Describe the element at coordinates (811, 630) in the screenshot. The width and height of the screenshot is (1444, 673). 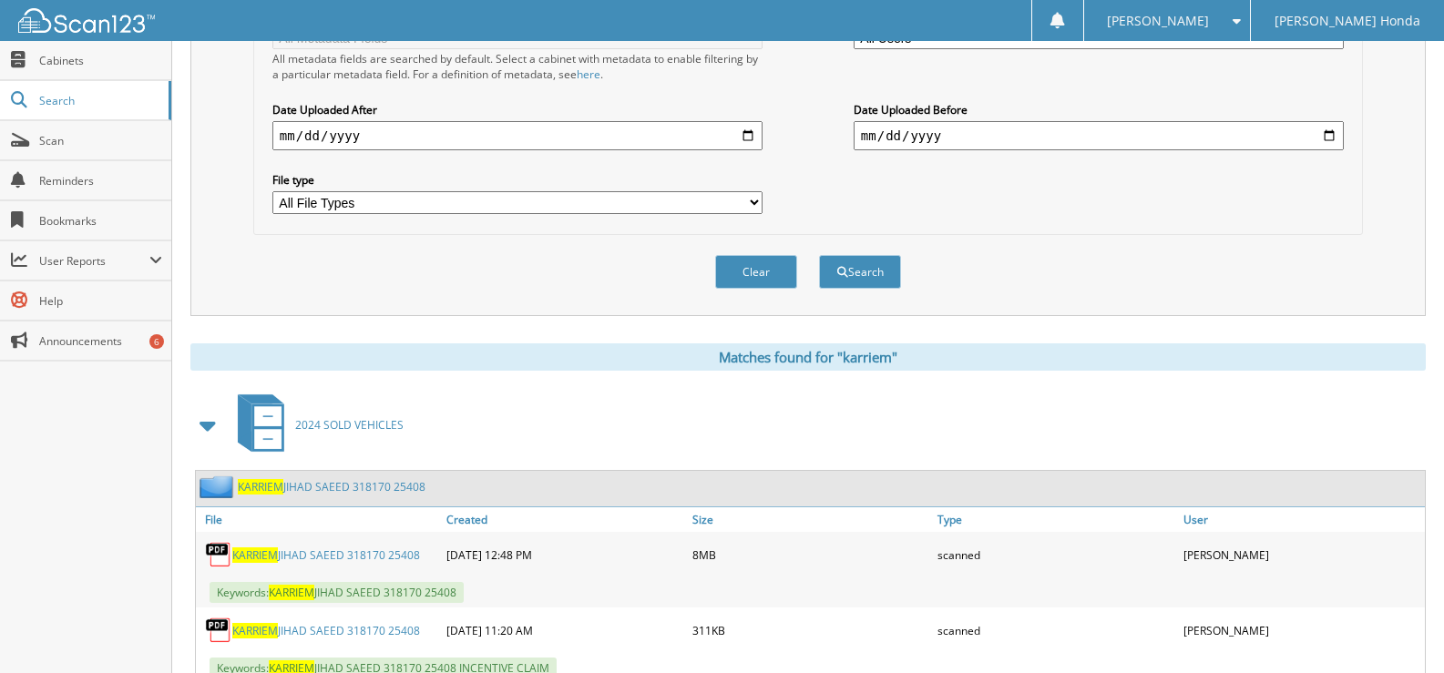
I see `div: 311KB` at that location.